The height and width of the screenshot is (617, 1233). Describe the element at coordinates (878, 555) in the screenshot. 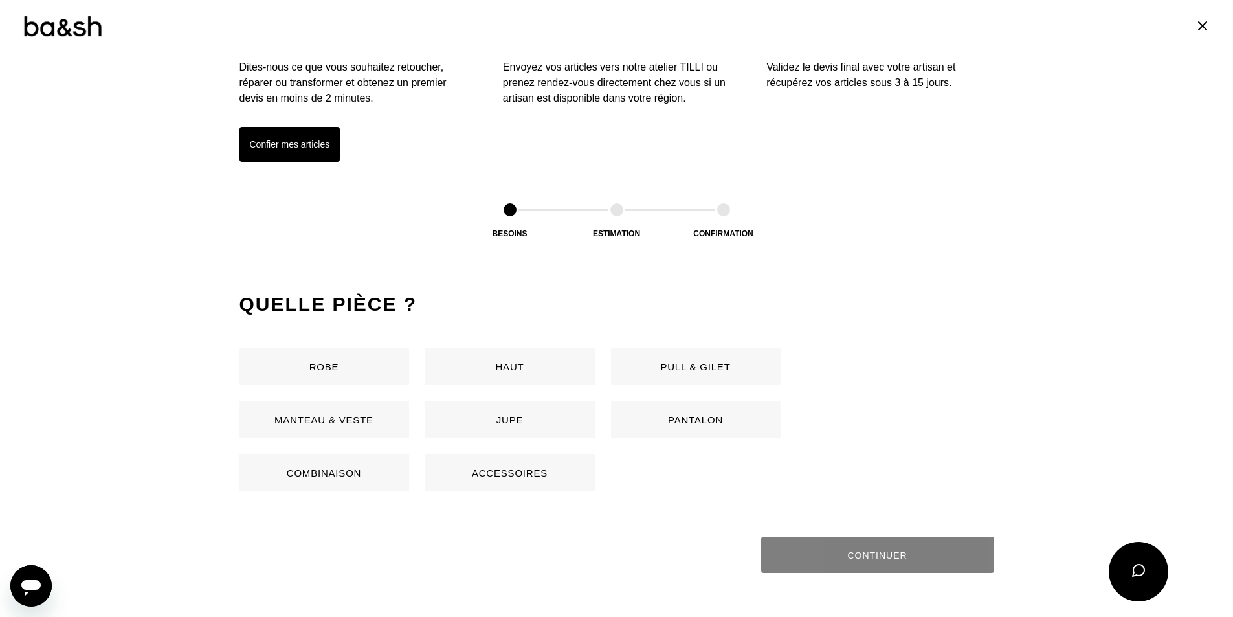

I see `button: Continuer` at that location.